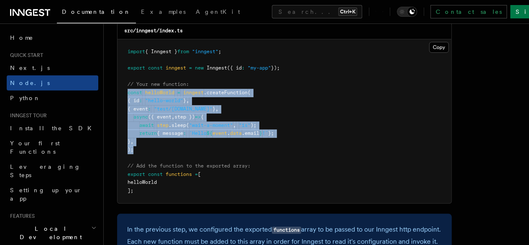  I want to click on button: Search...Ctrl+K, so click(317, 12).